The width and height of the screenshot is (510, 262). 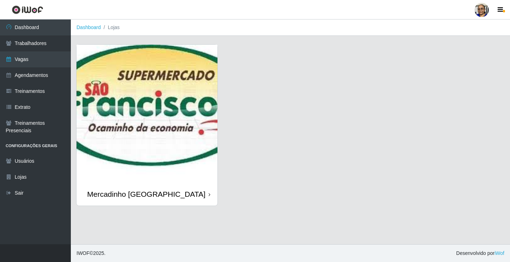 I want to click on li: Lojas, so click(x=110, y=27).